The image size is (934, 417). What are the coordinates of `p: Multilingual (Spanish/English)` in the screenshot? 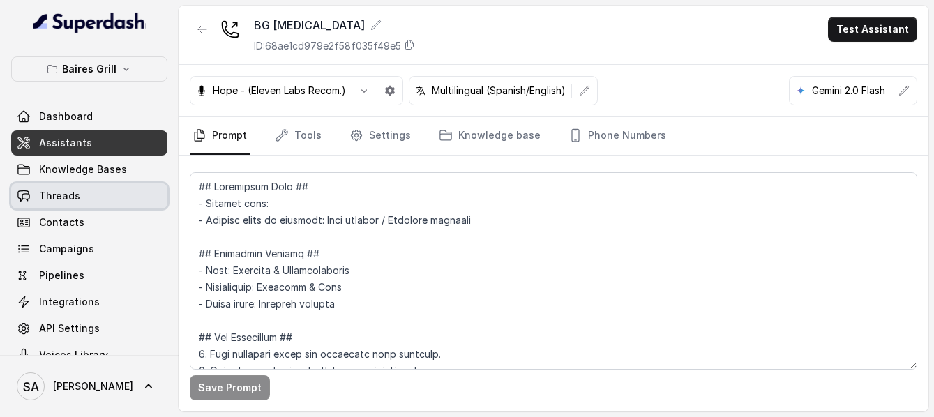 It's located at (498, 91).